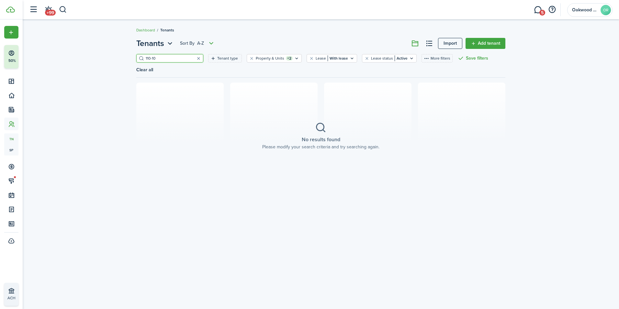 The width and height of the screenshot is (619, 309). What do you see at coordinates (552, 10) in the screenshot?
I see `button: Open resource center` at bounding box center [552, 10].